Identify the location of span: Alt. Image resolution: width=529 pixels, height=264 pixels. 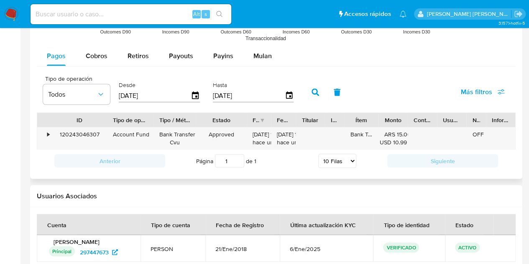
(196, 14).